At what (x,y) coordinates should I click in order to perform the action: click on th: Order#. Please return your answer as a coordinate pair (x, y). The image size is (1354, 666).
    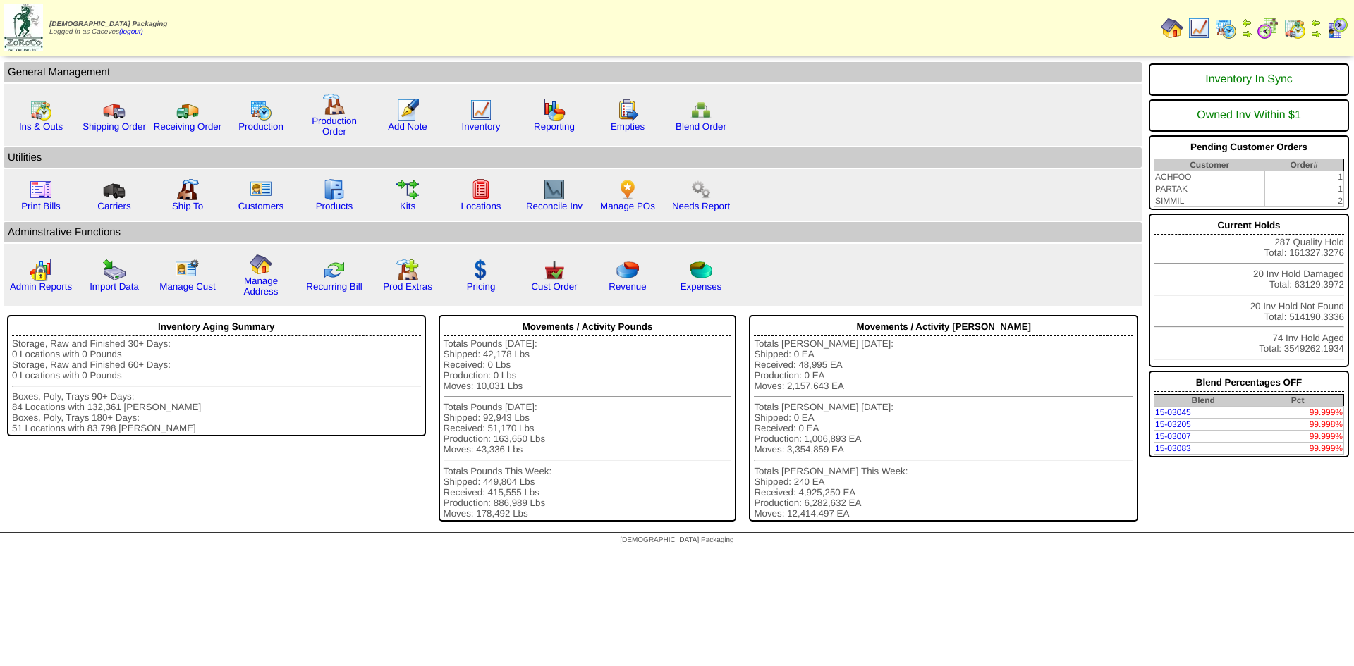
    Looking at the image, I should click on (1304, 165).